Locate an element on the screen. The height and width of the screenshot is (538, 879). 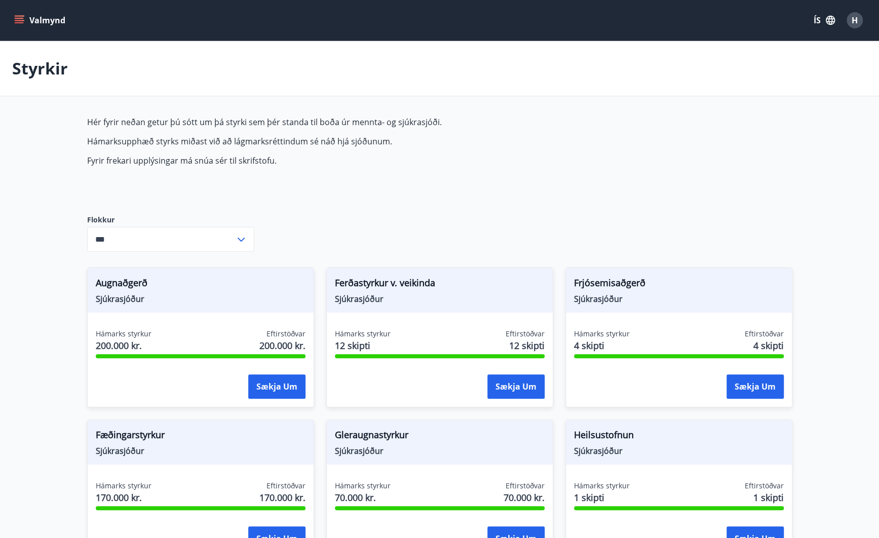
span: Fæðingarstyrkur is located at coordinates (201, 437).